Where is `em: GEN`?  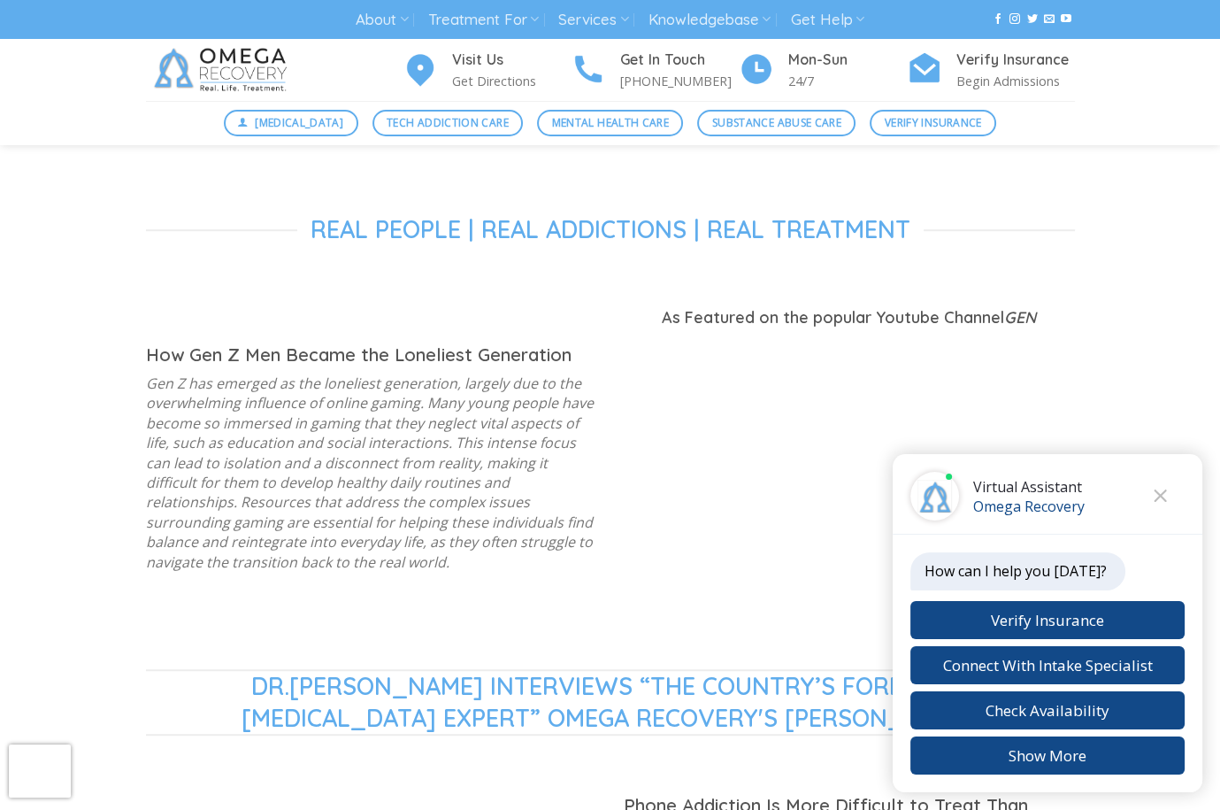
em: GEN is located at coordinates (1020, 317).